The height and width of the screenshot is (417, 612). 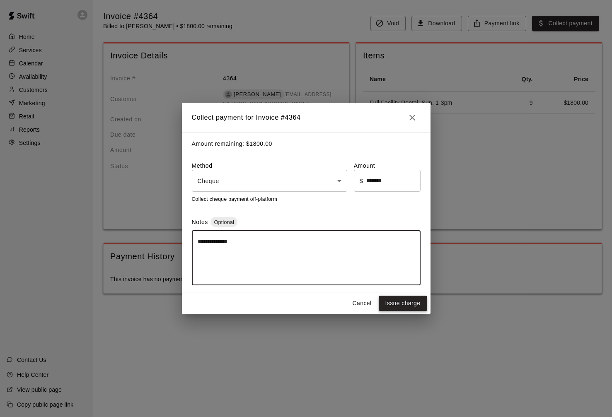 I want to click on span: Optional, so click(x=224, y=222).